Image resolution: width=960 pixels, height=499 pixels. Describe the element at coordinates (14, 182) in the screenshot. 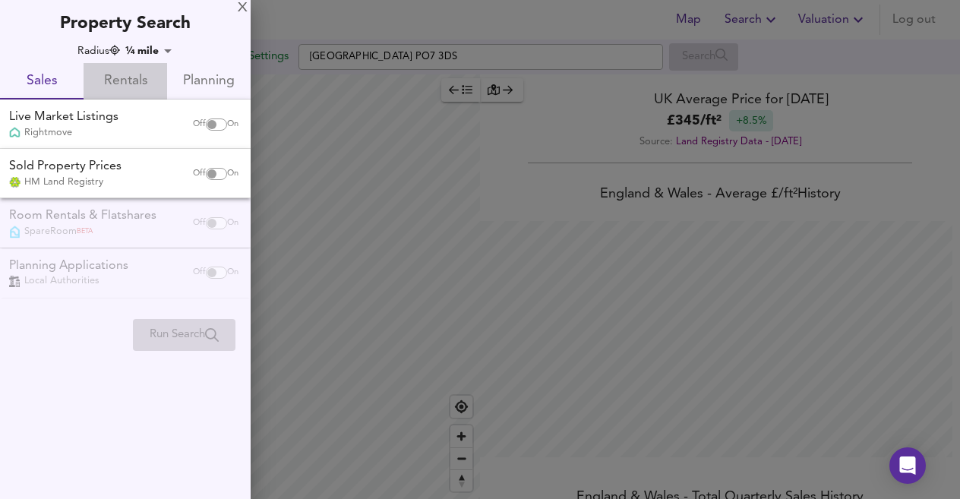

I see `img: Land Registry` at that location.